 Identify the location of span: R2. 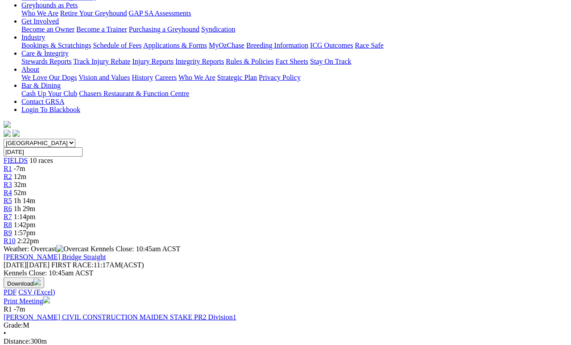
(8, 176).